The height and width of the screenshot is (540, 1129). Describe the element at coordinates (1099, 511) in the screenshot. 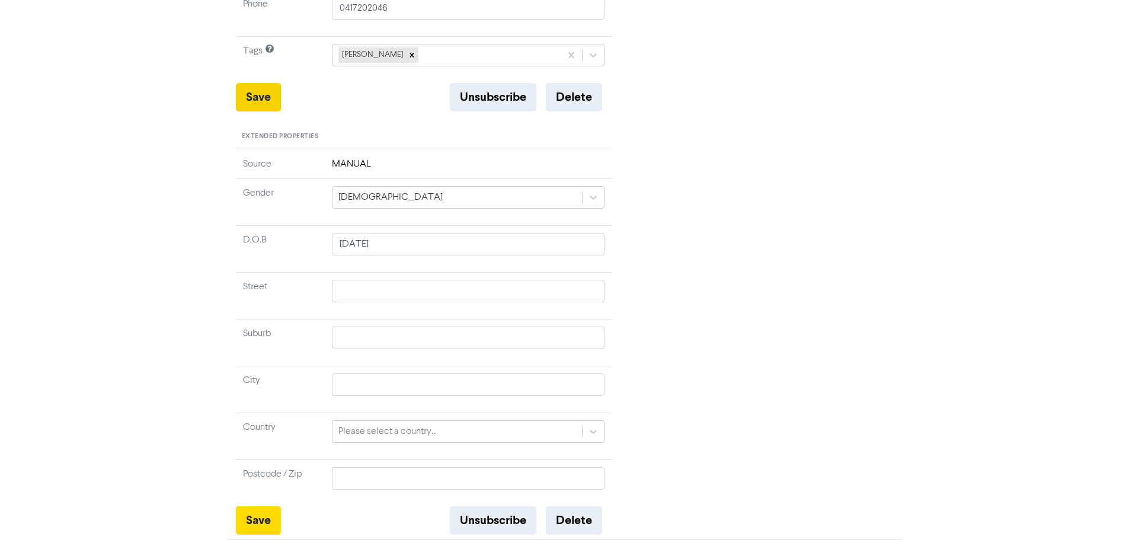

I see `div: Chat Widget` at that location.